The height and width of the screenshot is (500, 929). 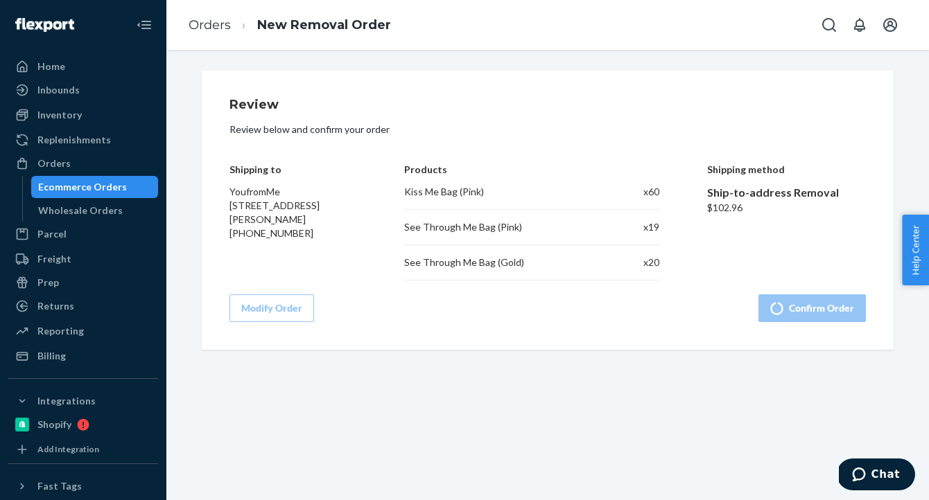 What do you see at coordinates (639, 192) in the screenshot?
I see `div: x 60` at bounding box center [639, 192].